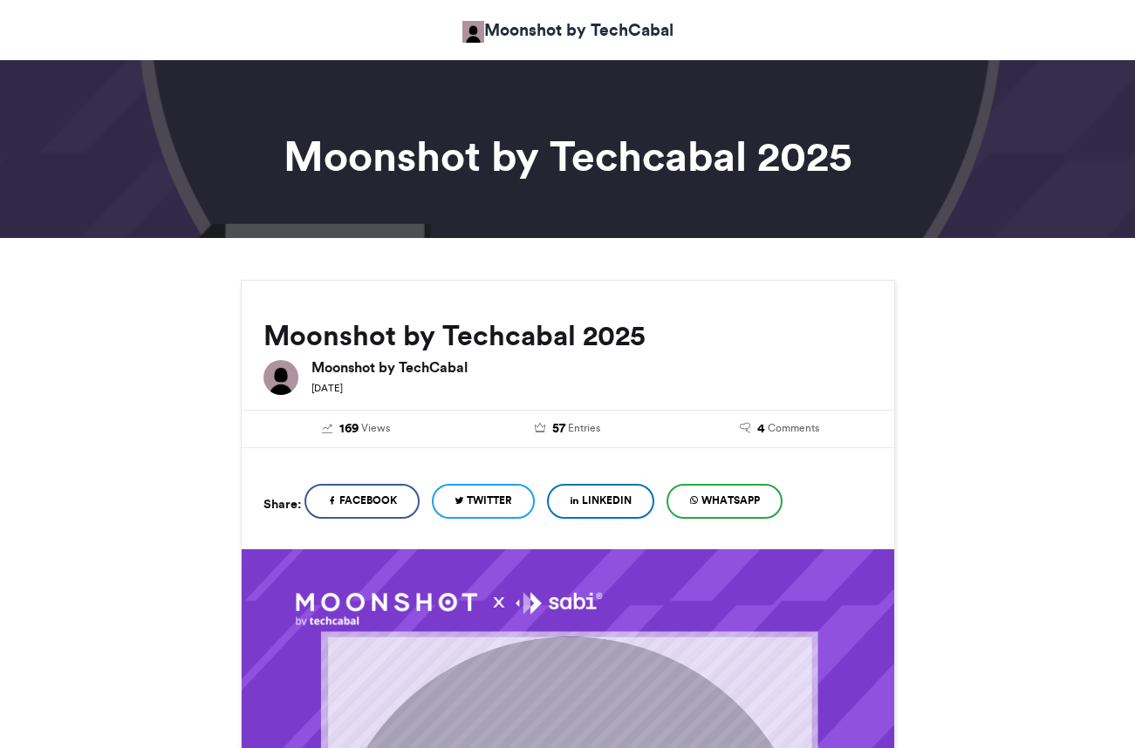 Image resolution: width=1135 pixels, height=748 pixels. I want to click on span: LinkedIn, so click(606, 501).